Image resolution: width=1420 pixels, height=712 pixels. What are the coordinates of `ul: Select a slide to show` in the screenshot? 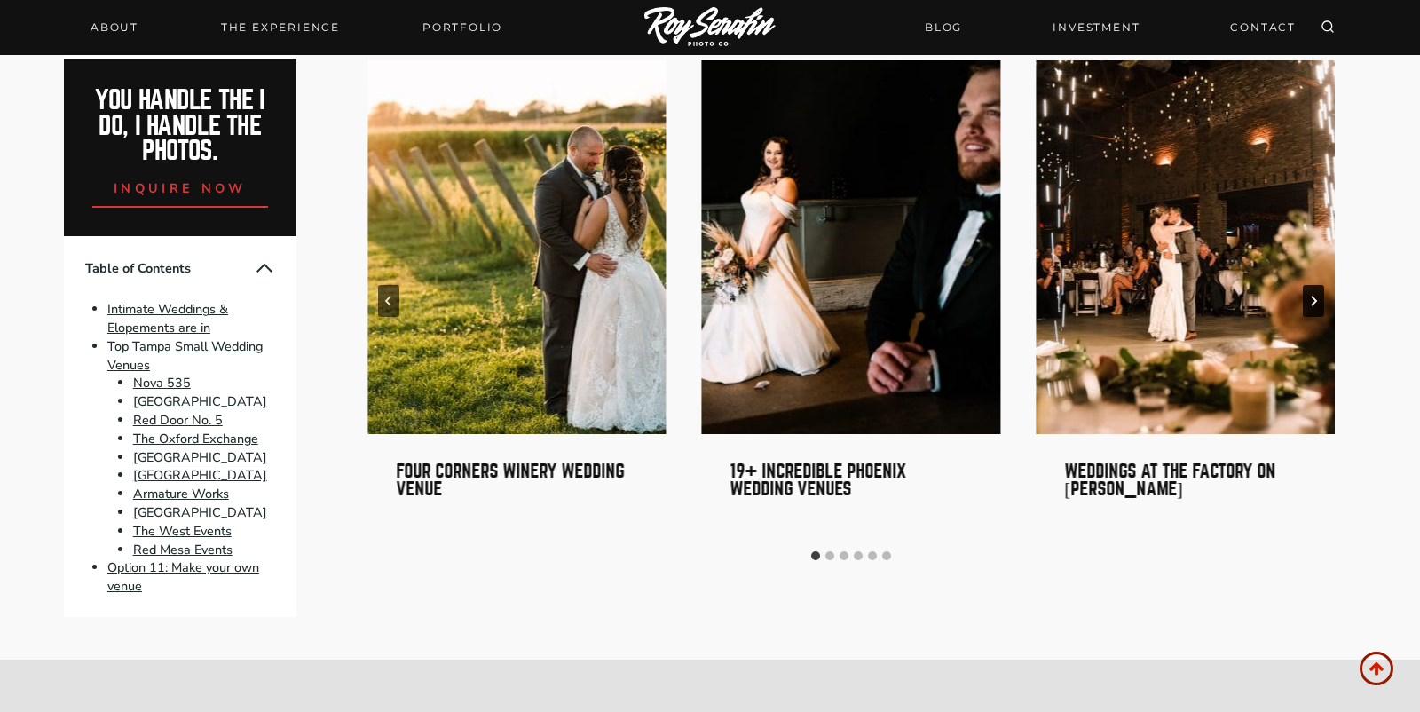 It's located at (851, 556).